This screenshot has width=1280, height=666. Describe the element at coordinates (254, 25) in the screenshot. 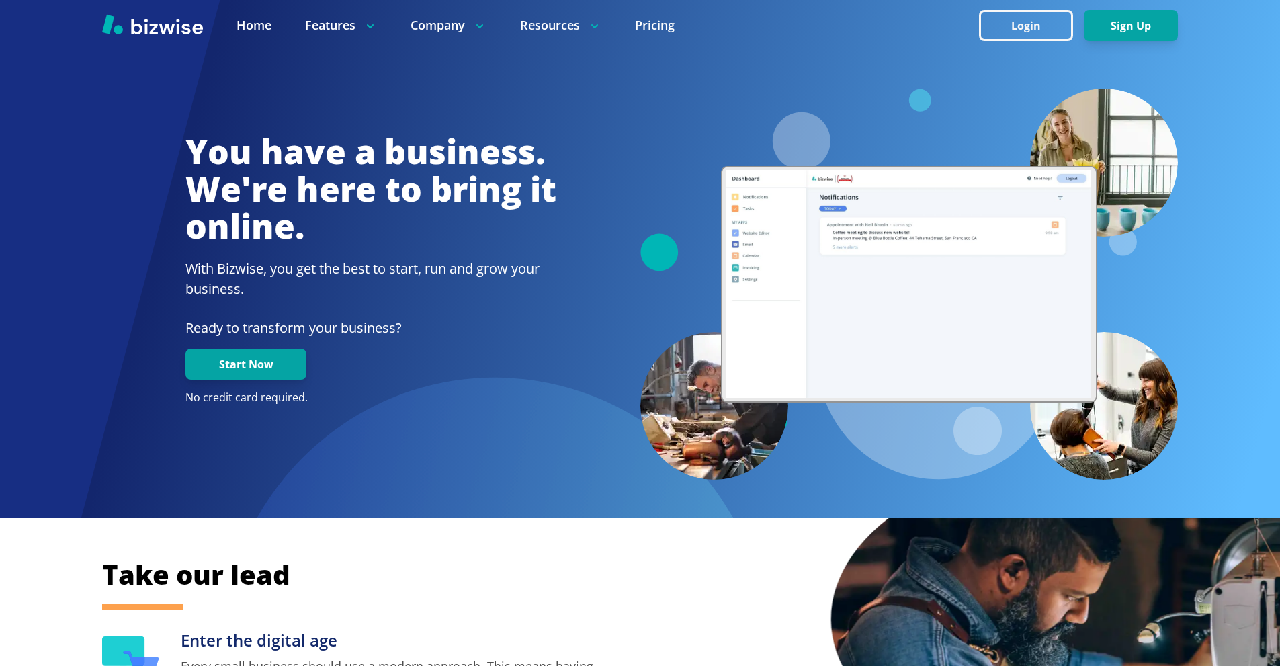

I see `a: Home` at that location.